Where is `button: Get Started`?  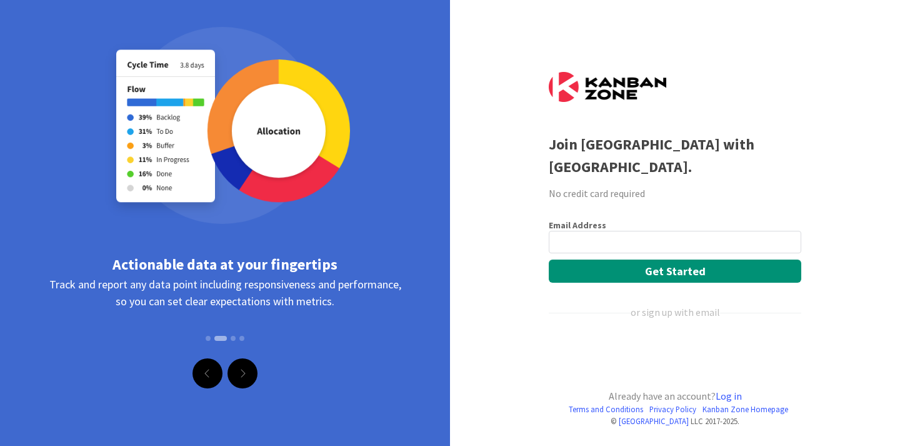 button: Get Started is located at coordinates (675, 271).